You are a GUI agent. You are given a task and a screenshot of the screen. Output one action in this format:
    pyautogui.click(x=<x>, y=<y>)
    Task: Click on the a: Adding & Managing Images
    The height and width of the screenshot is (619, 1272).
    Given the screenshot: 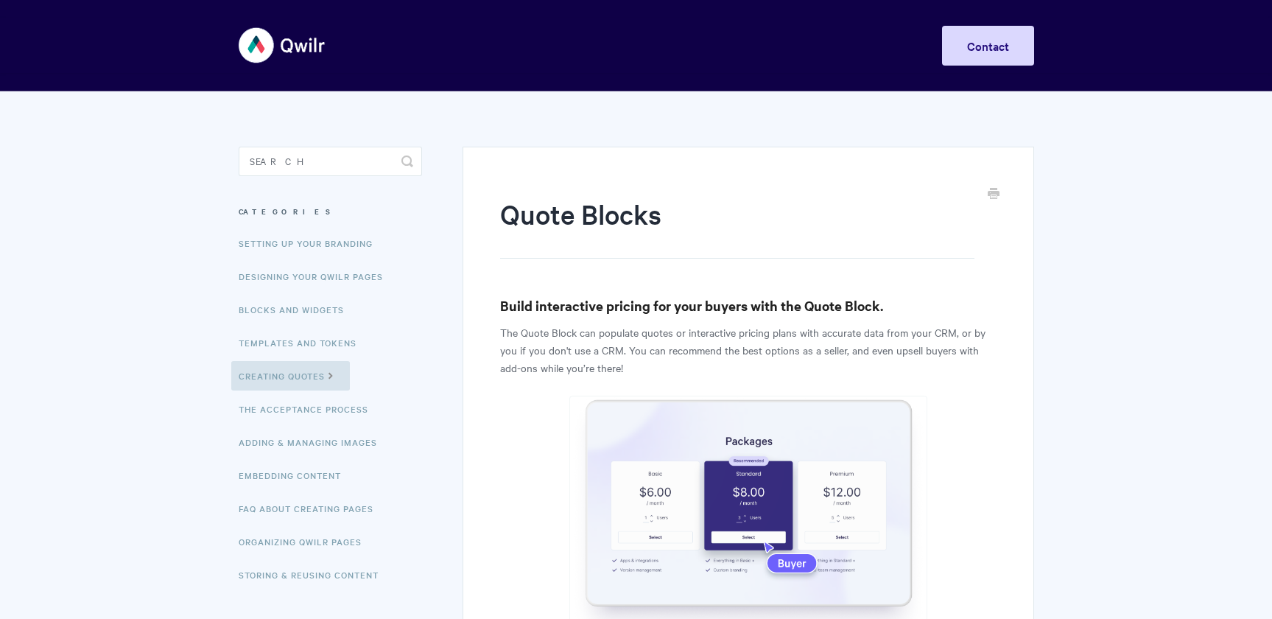 What is the action you would take?
    pyautogui.click(x=313, y=442)
    